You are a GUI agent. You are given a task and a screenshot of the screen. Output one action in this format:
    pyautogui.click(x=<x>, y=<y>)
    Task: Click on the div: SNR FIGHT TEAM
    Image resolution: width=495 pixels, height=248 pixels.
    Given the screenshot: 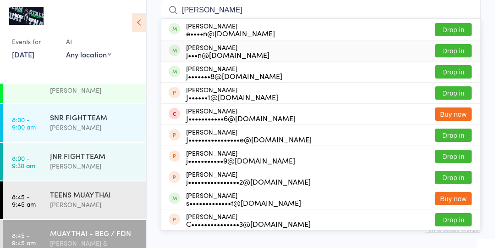 What is the action you would take?
    pyautogui.click(x=94, y=117)
    